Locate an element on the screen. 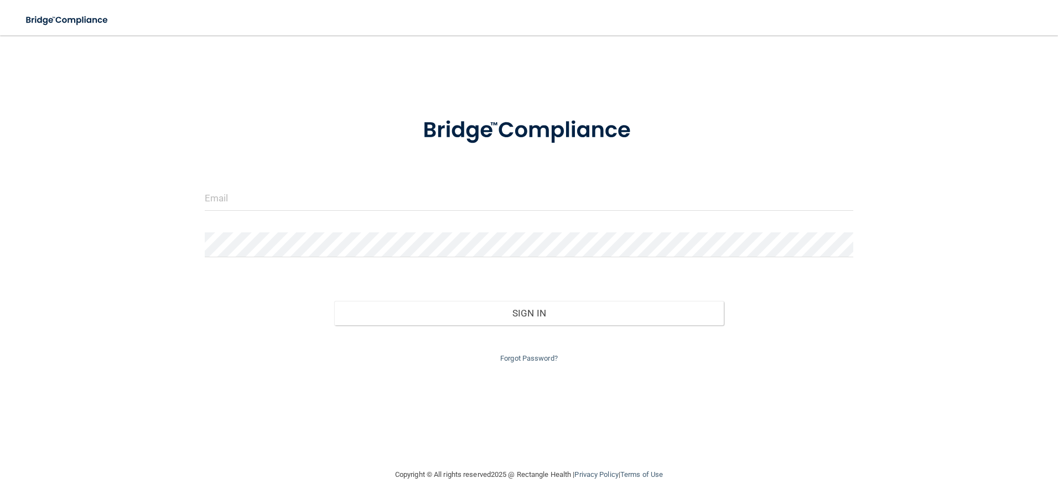 This screenshot has height=504, width=1058. div: Copyright © All rights reserved 2025 @ Rectangle Health | | is located at coordinates (529, 475).